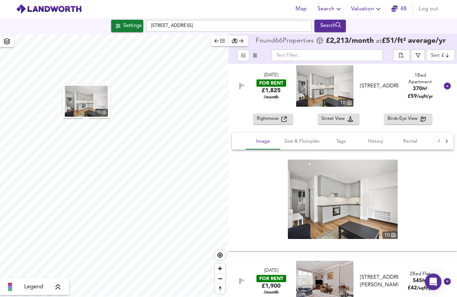 The width and height of the screenshot is (457, 297). What do you see at coordinates (375, 141) in the screenshot?
I see `span: History` at bounding box center [375, 141].